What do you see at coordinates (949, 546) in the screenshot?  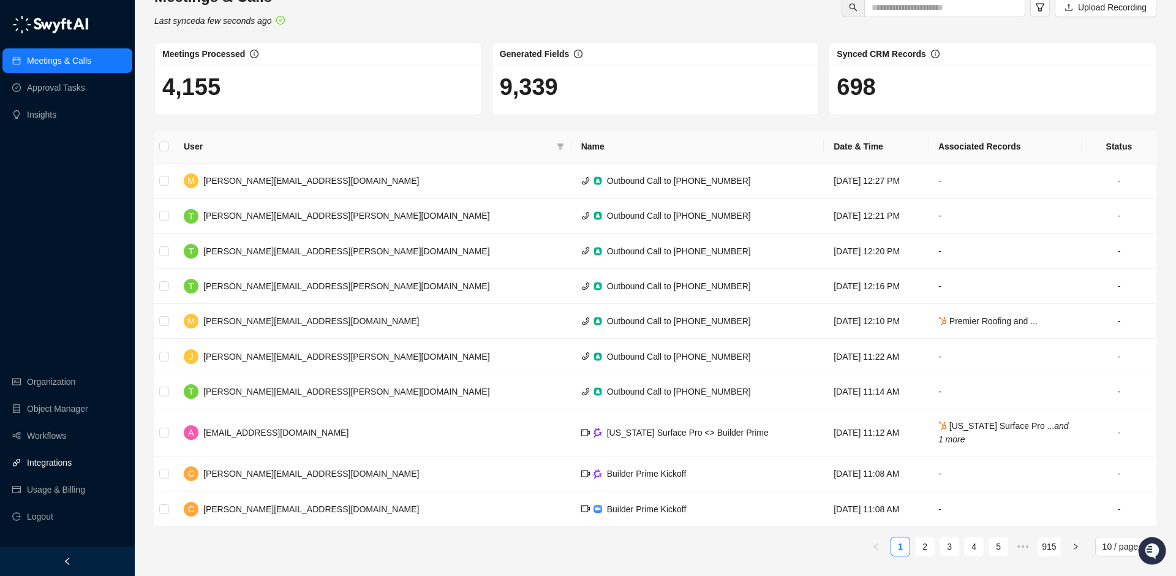 I see `li: 3` at bounding box center [949, 546].